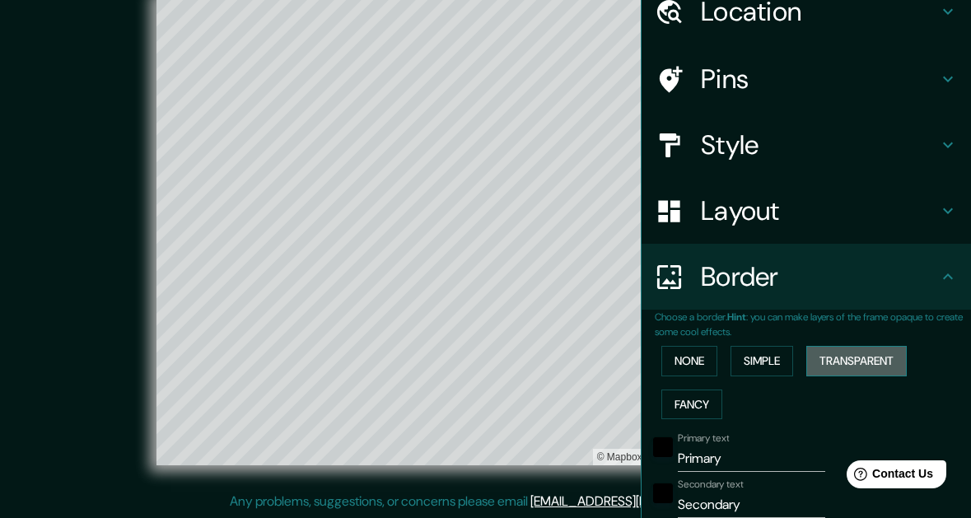 This screenshot has width=971, height=518. I want to click on span: Contact Us, so click(78, 20).